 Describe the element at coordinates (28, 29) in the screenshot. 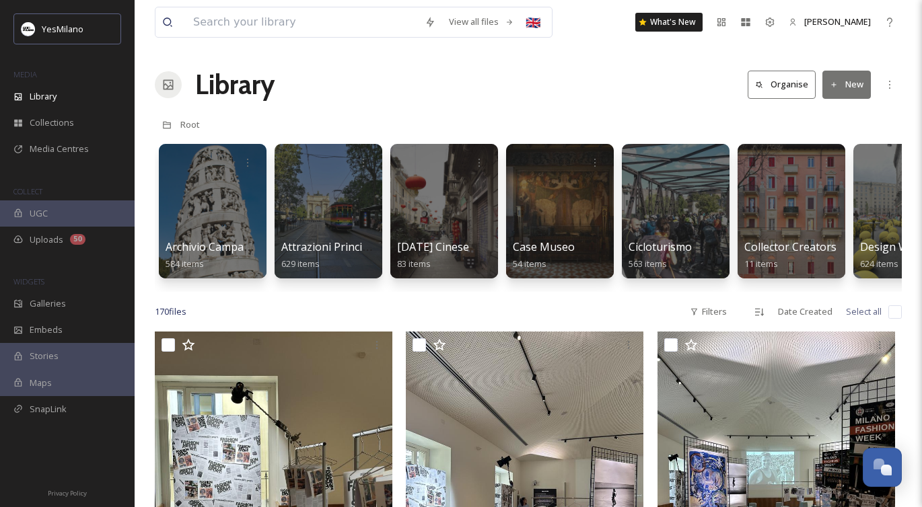

I see `img: Logo%20YesMilano%40150x.png` at that location.